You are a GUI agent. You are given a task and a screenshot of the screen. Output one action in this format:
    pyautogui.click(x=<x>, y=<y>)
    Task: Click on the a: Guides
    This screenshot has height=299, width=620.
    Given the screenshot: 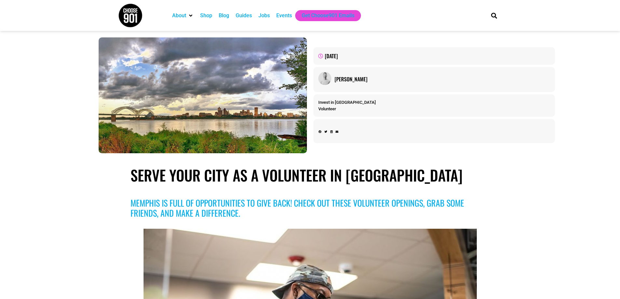 What is the action you would take?
    pyautogui.click(x=244, y=16)
    